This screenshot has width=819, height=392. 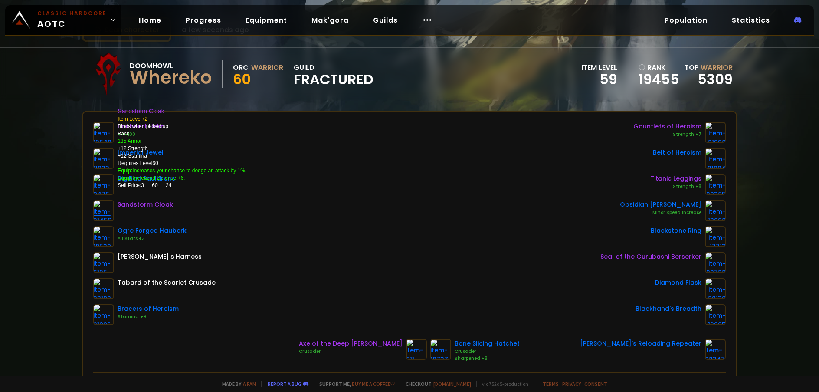 What do you see at coordinates (146, 185) in the screenshot?
I see `span: 3` at bounding box center [146, 185].